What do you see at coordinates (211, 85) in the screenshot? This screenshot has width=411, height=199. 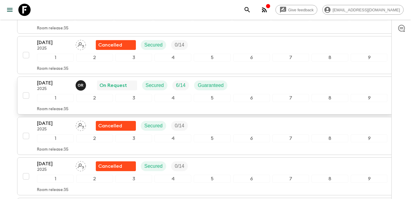 I see `p: Guaranteed` at bounding box center [211, 85].